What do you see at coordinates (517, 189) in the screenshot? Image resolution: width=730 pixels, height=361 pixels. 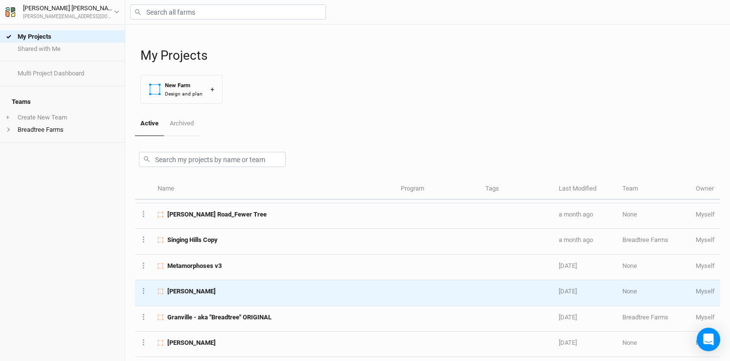 I see `th: Tags` at bounding box center [517, 189].